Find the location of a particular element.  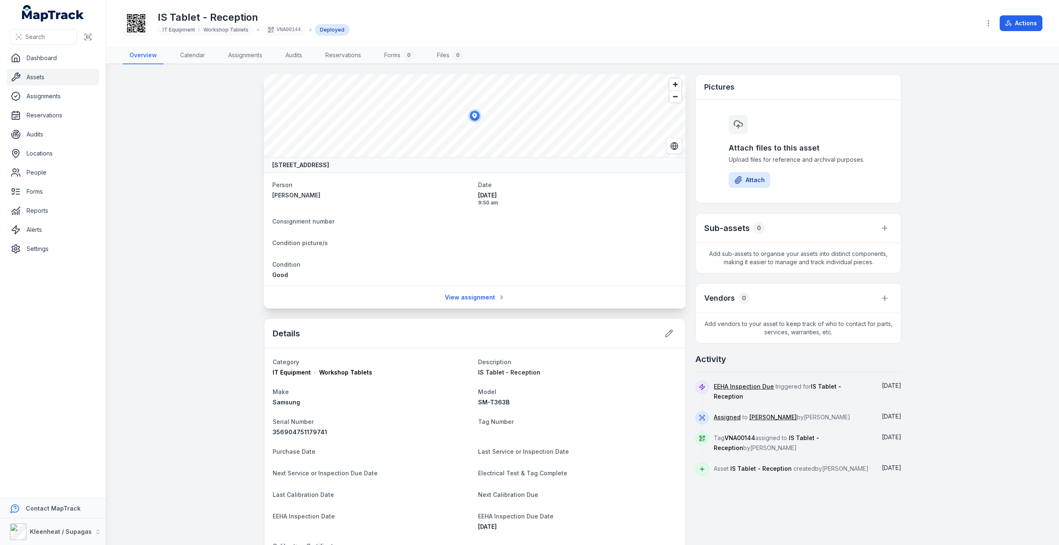

span: Search is located at coordinates (35, 37).